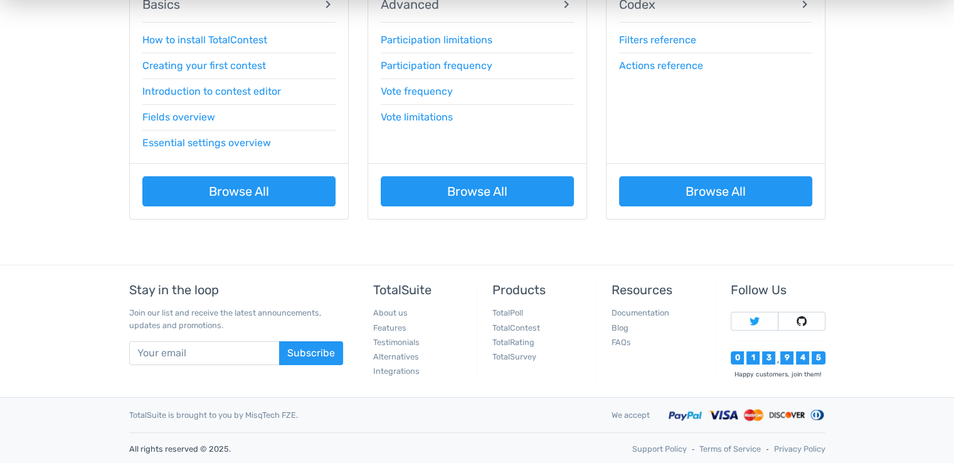  What do you see at coordinates (204, 65) in the screenshot?
I see `a: Creating your first contest` at bounding box center [204, 65].